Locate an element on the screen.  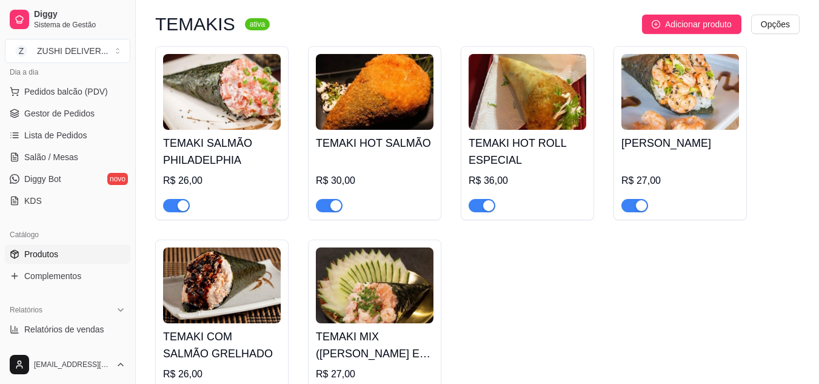
h4: TEMAKI HOT ROLL ESPECIAL is located at coordinates (527, 152).